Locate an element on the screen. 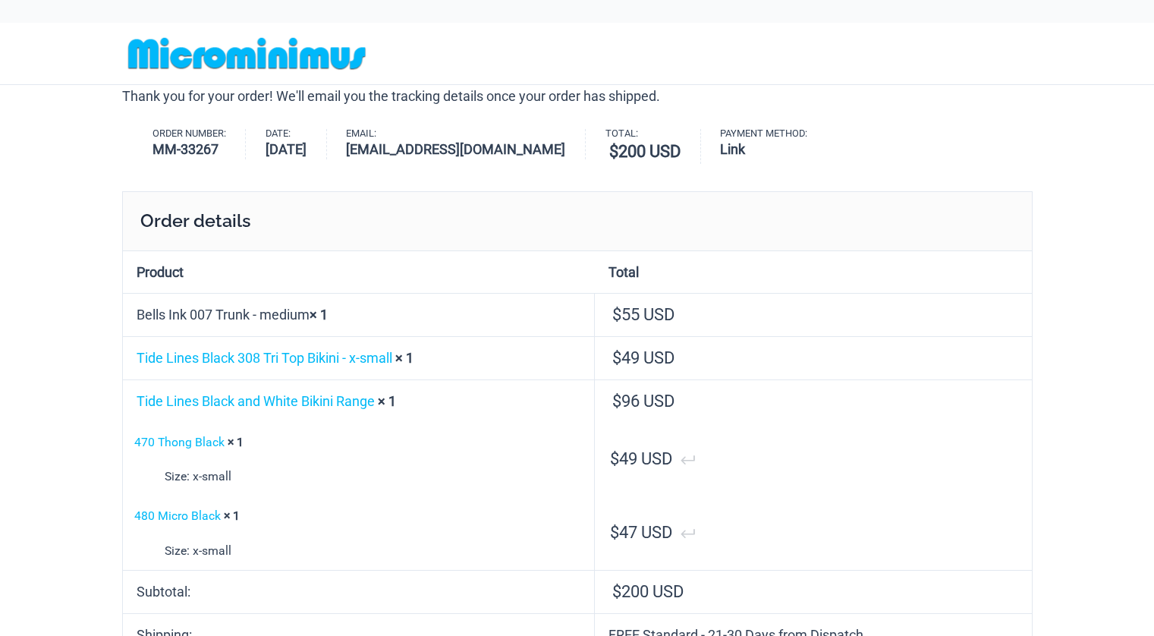 The height and width of the screenshot is (636, 1154). h2: Order details is located at coordinates (577, 221).